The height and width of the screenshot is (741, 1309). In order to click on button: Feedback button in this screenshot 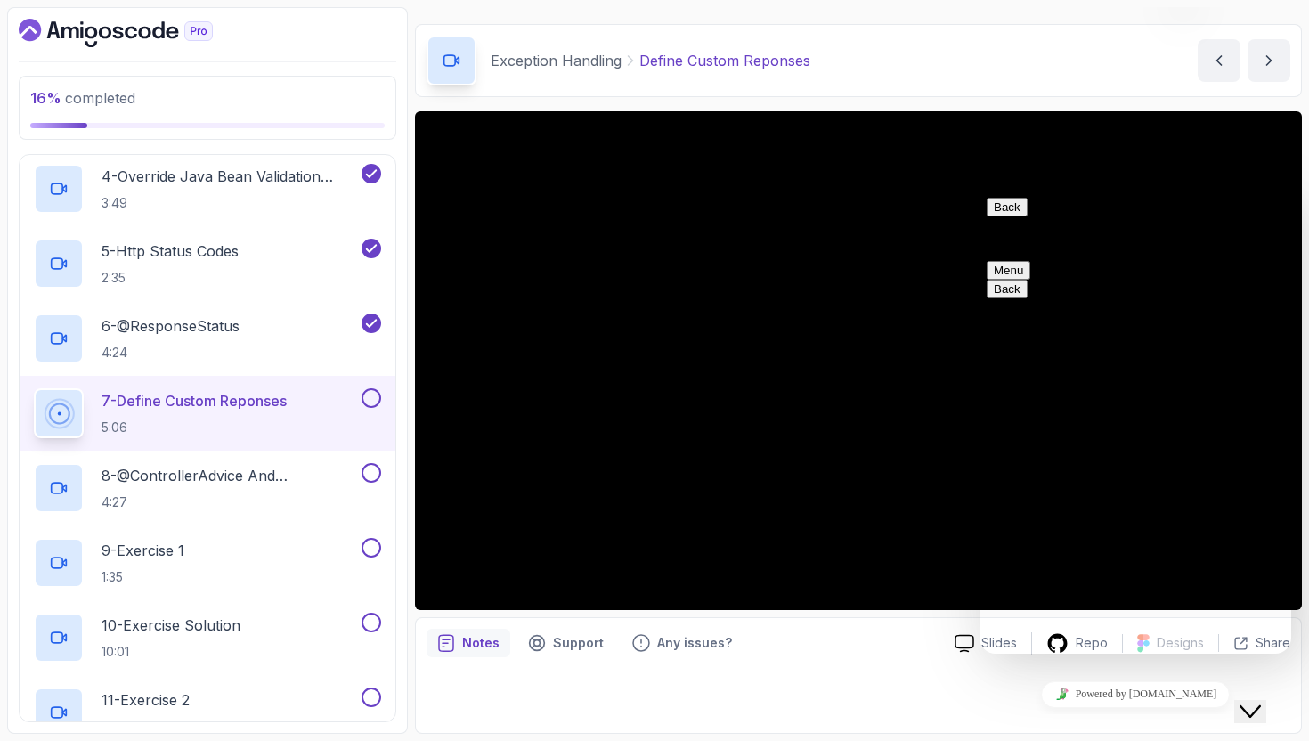, I will do `click(682, 643)`.